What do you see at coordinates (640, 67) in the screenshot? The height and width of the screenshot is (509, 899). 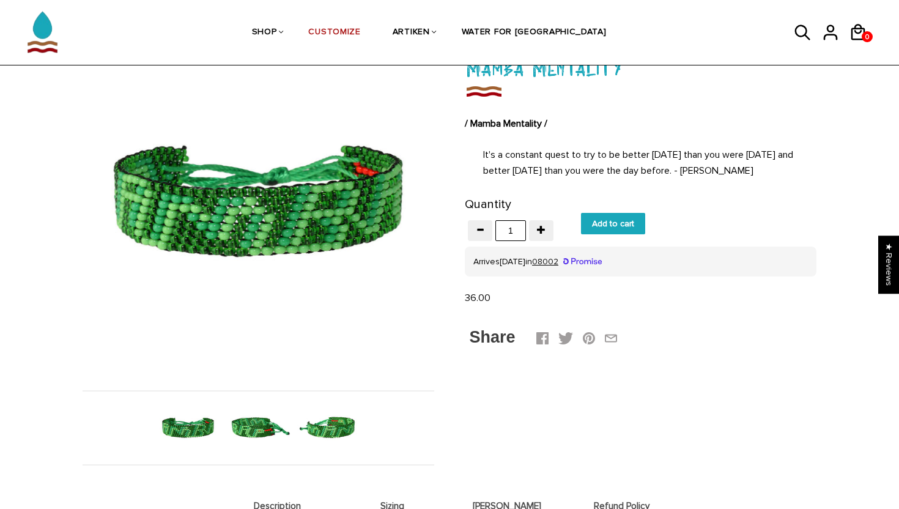 I see `h1: Mamba Mentality` at bounding box center [640, 67].